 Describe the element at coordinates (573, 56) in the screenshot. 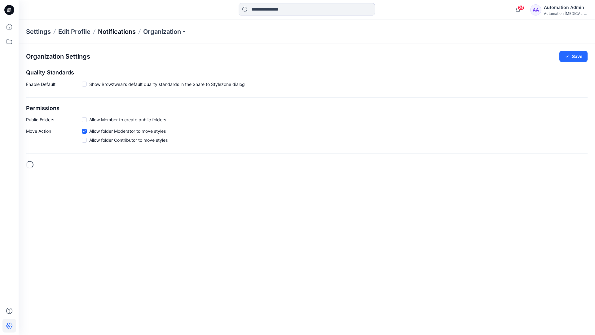

I see `button: Save` at that location.